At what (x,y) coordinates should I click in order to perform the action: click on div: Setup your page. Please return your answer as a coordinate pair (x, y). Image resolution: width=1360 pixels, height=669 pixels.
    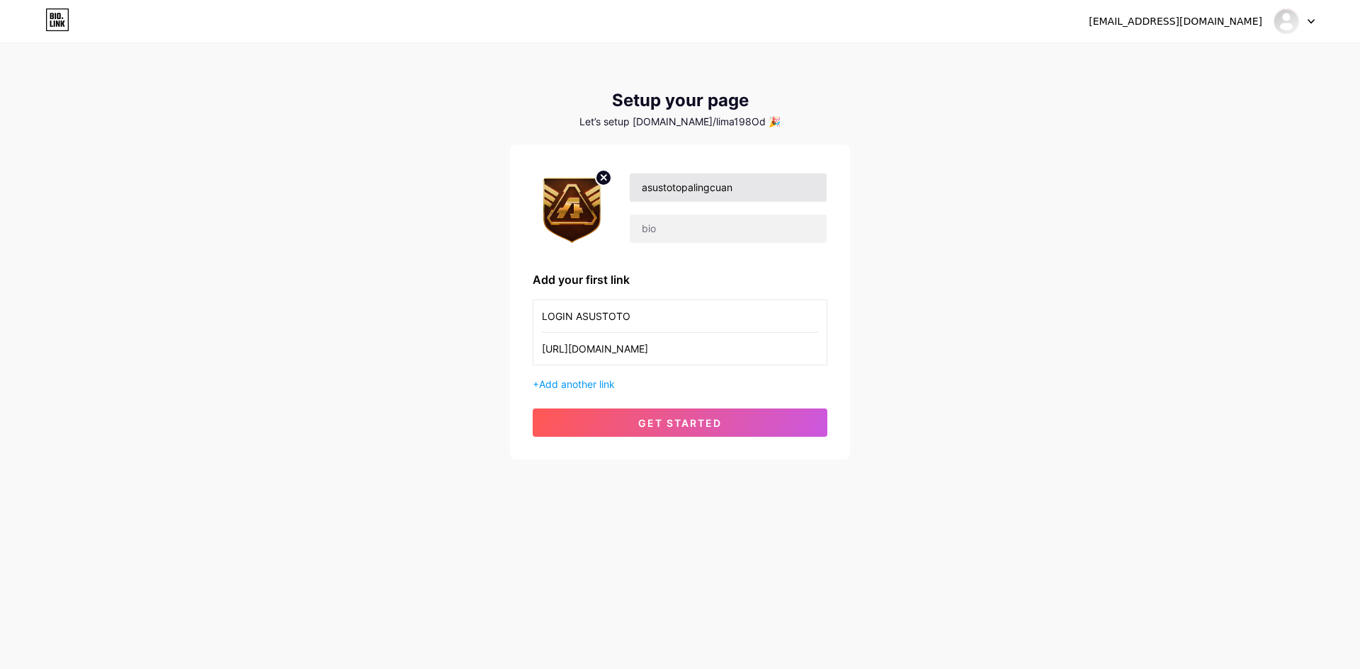
    Looking at the image, I should click on (680, 101).